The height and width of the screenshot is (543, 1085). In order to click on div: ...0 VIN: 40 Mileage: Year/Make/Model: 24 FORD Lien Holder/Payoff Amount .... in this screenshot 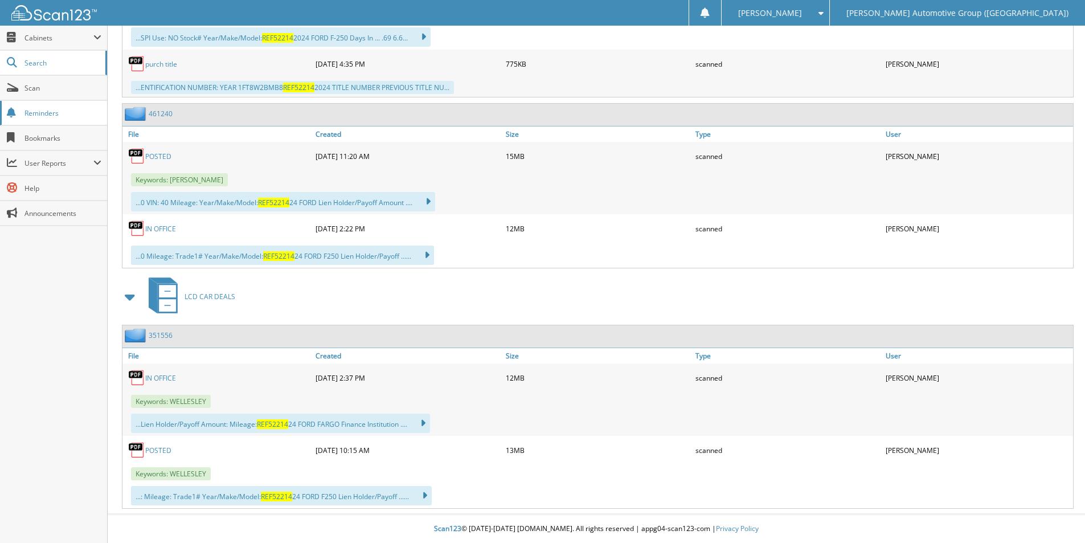, I will do `click(283, 202)`.